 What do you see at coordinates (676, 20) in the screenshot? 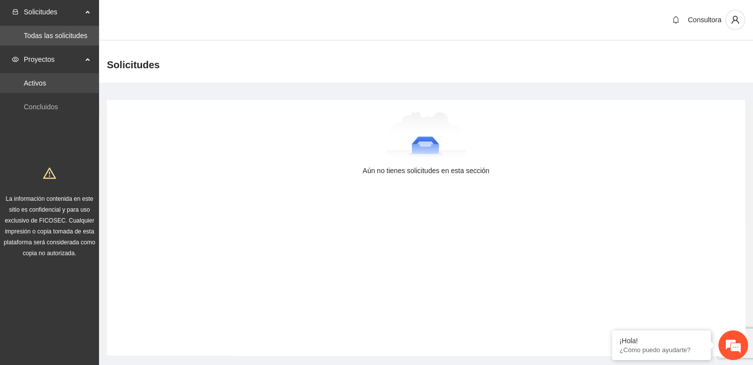
I see `button: bell` at bounding box center [676, 20].